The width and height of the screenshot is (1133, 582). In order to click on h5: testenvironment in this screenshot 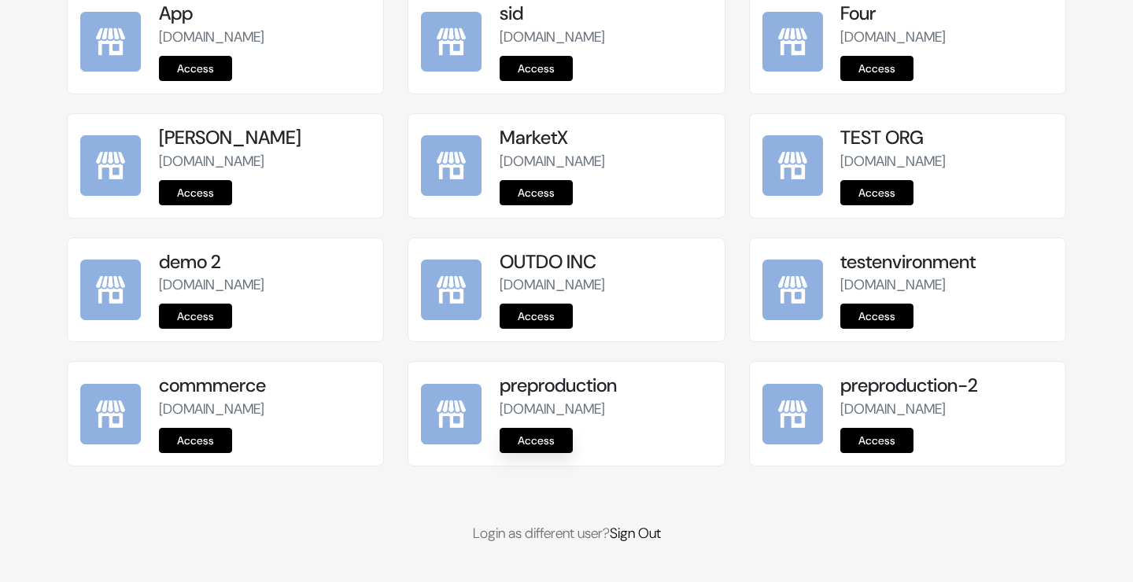, I will do `click(946, 262)`.